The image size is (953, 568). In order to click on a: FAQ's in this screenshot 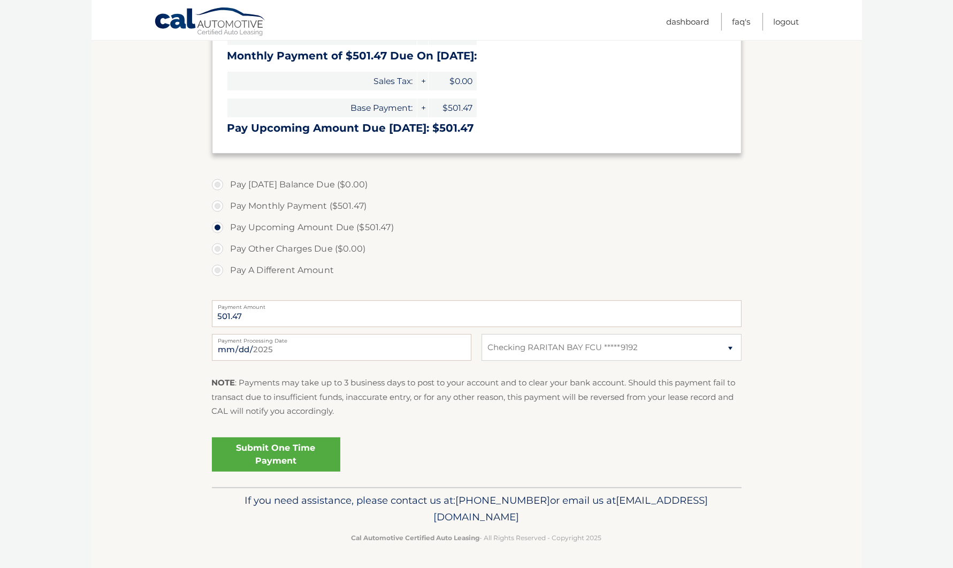, I will do `click(742, 21)`.